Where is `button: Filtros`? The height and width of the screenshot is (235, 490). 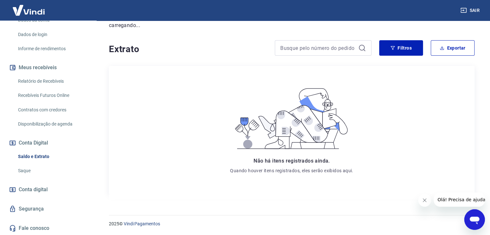 button: Filtros is located at coordinates (401, 48).